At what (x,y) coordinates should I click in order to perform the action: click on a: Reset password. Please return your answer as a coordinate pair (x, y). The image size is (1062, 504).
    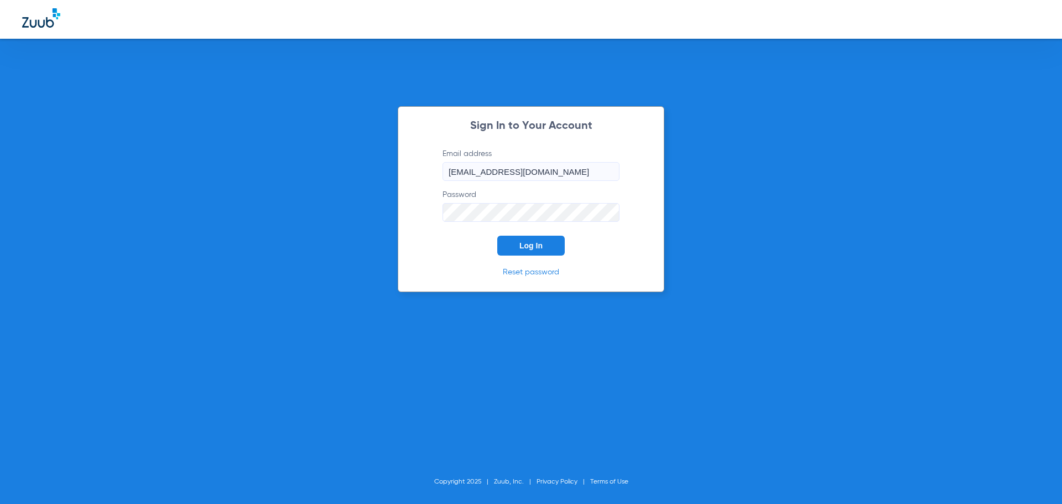
    Looking at the image, I should click on (531, 272).